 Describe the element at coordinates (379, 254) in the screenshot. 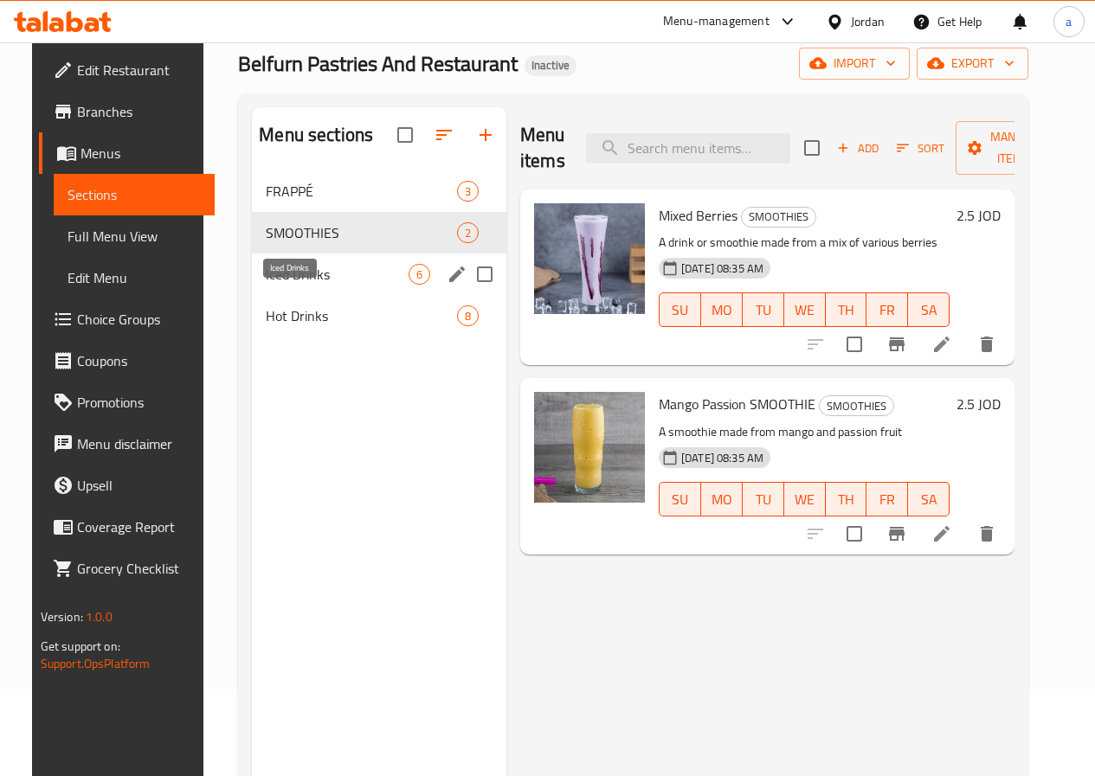

I see `nav: Menu sections` at that location.